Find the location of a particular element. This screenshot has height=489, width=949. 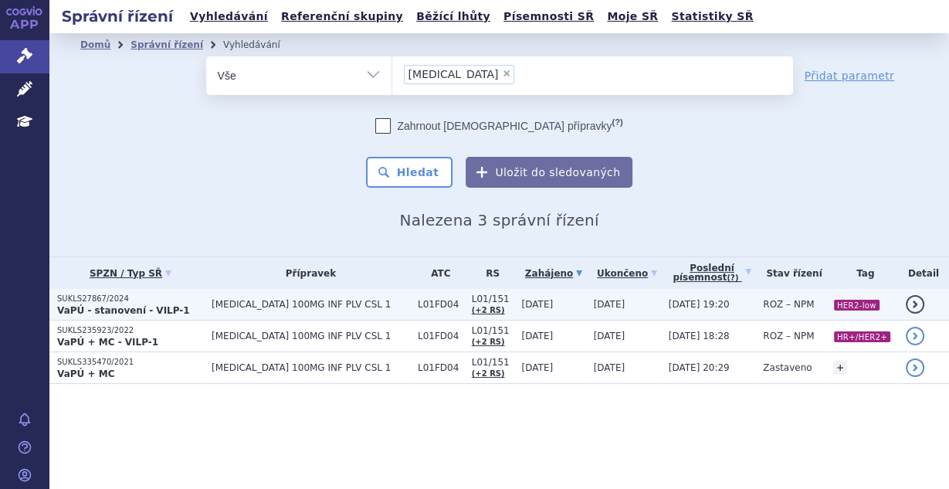

p: SUKLS27867/2024 is located at coordinates (131, 299).